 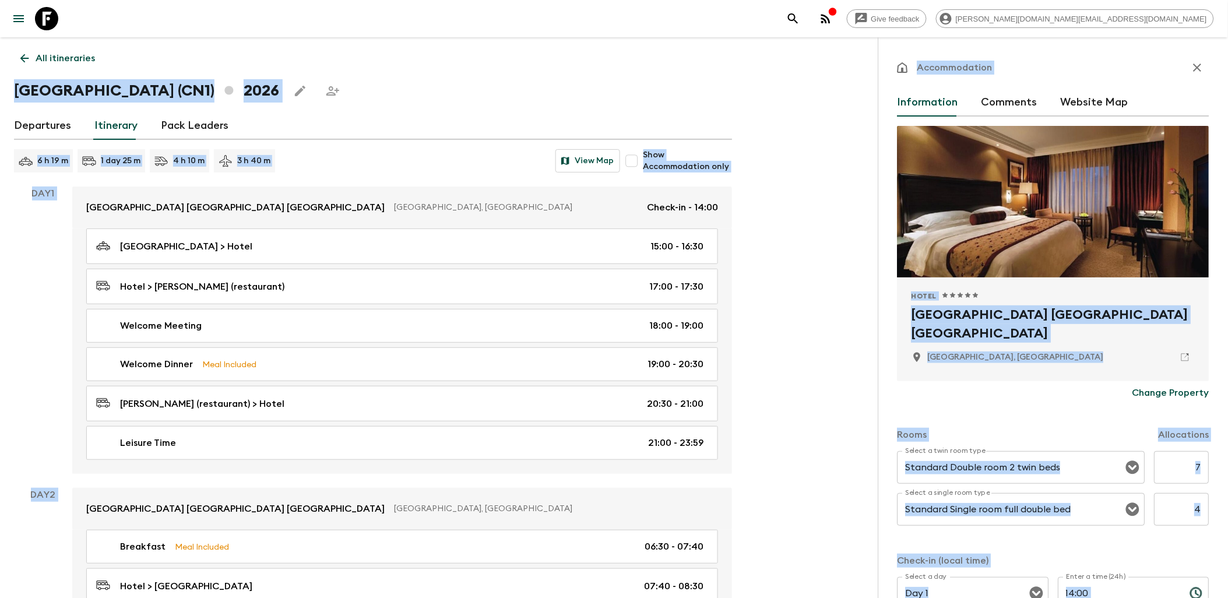 What do you see at coordinates (1016, 357) in the screenshot?
I see `p: Beijing, China` at bounding box center [1016, 357].